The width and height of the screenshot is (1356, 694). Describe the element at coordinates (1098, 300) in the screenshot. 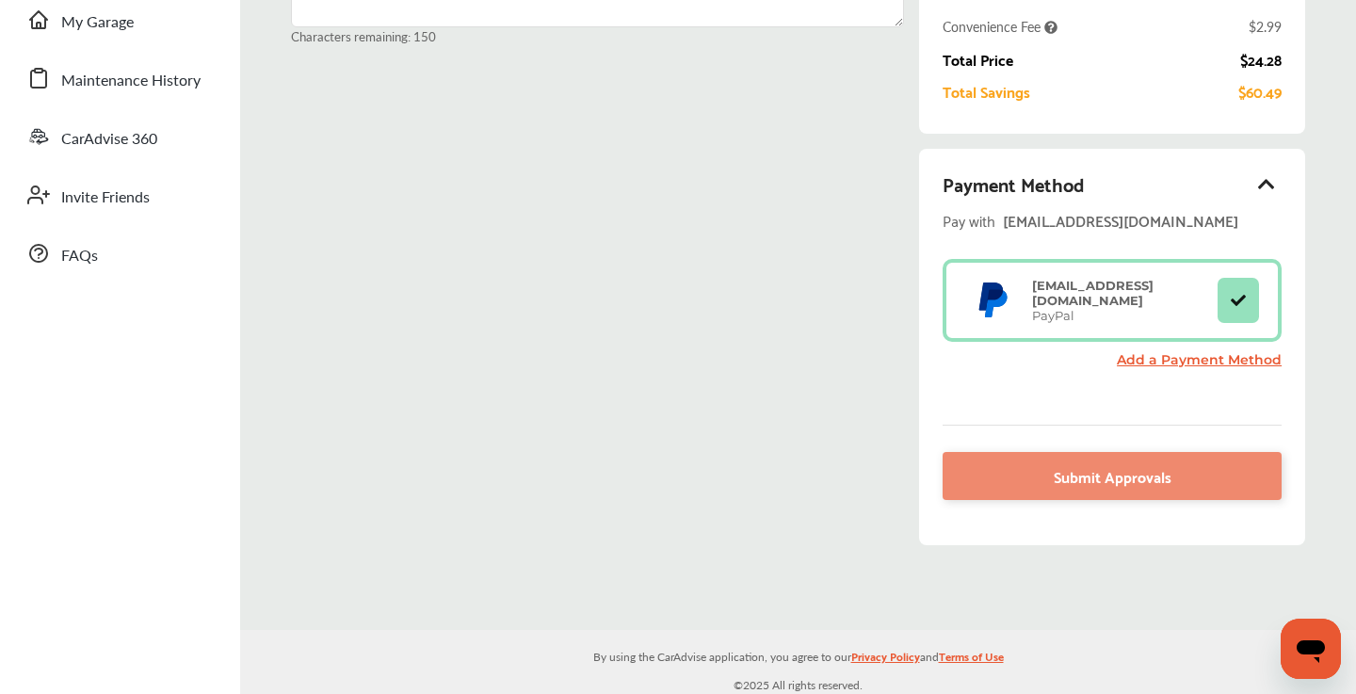

I see `div: PayPal` at that location.